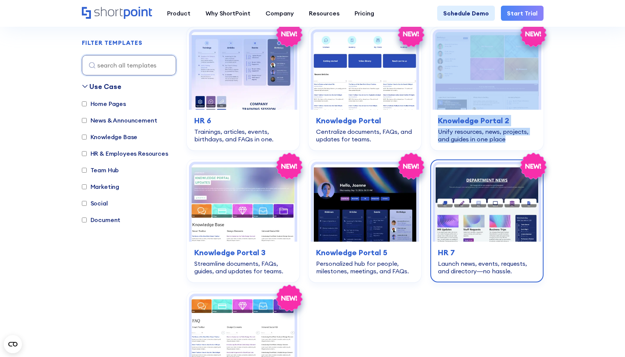 This screenshot has height=357, width=625. I want to click on a: Knowledge Portal 2 – SharePoint IT knowledge base Template: Unify resources, news, projects, and ..., so click(487, 89).